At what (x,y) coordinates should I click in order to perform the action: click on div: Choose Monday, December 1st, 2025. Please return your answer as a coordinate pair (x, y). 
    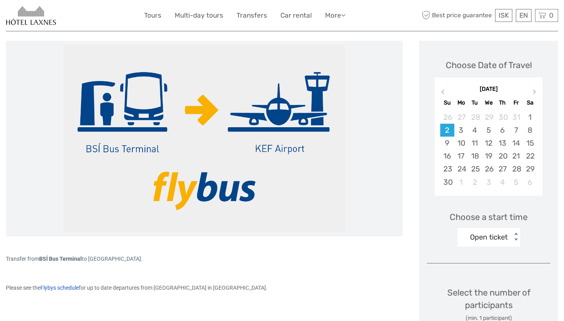
    Looking at the image, I should click on (461, 182).